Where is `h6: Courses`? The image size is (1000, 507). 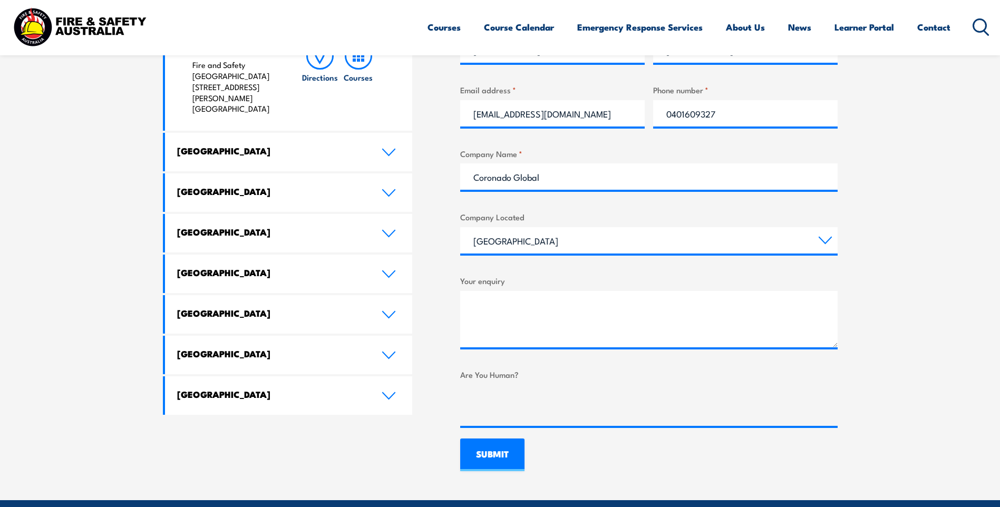 h6: Courses is located at coordinates (358, 77).